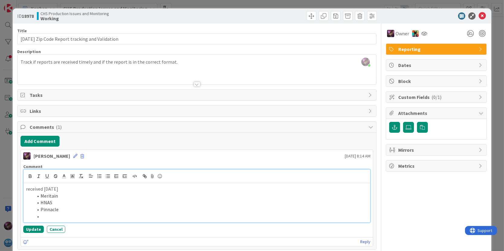  What do you see at coordinates (197, 39) in the screenshot?
I see `input: type card name here...` at bounding box center [197, 39].